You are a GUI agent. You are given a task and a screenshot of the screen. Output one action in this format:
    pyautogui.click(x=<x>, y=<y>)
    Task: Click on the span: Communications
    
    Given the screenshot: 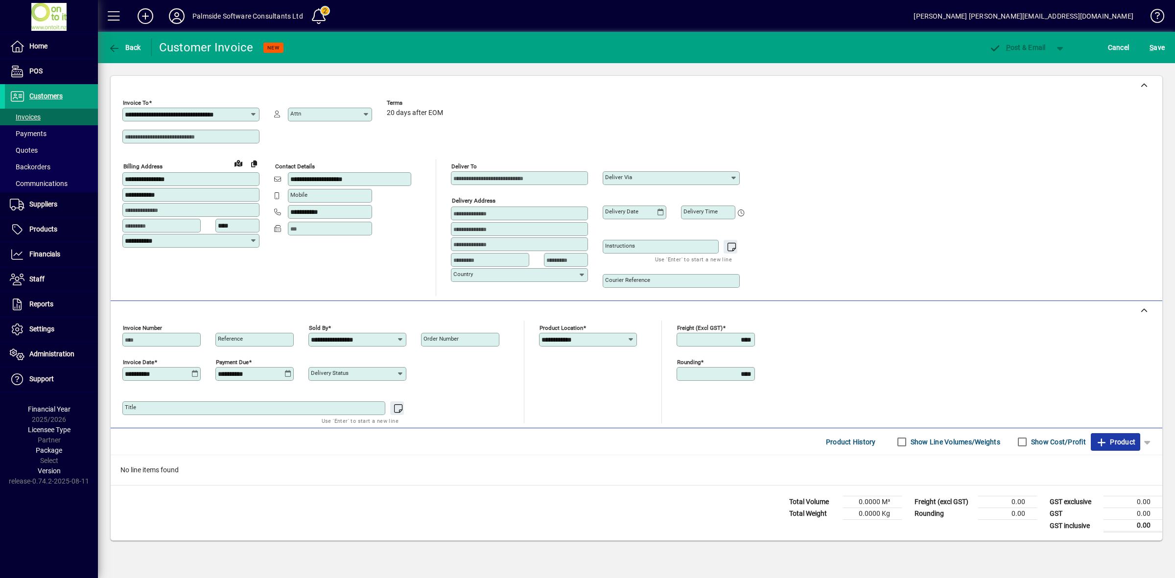 What is the action you would take?
    pyautogui.click(x=39, y=184)
    